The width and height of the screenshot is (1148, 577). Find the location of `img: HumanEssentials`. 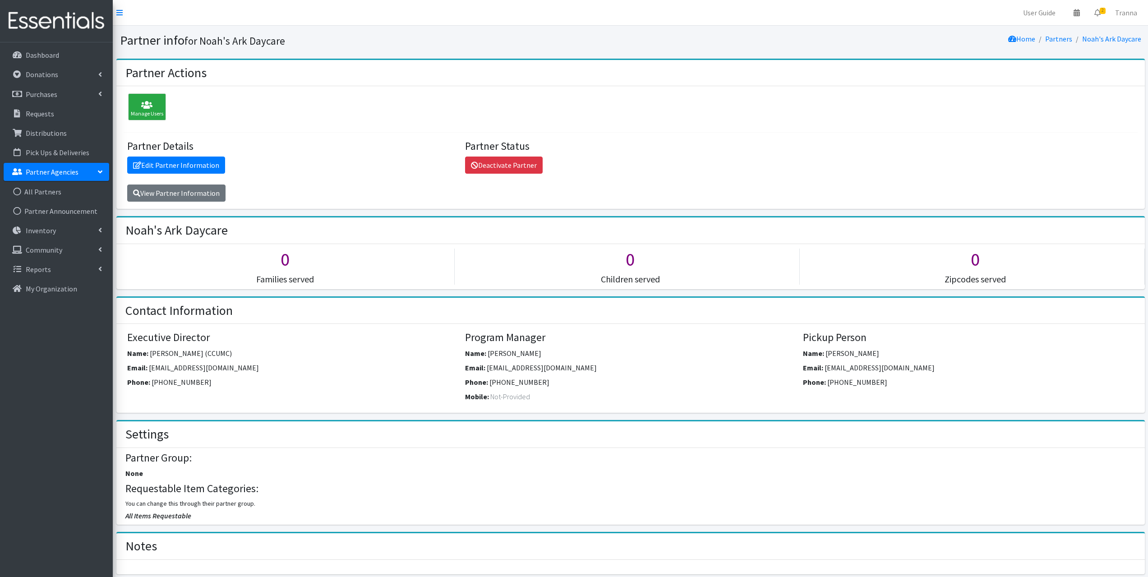

img: HumanEssentials is located at coordinates (56, 21).